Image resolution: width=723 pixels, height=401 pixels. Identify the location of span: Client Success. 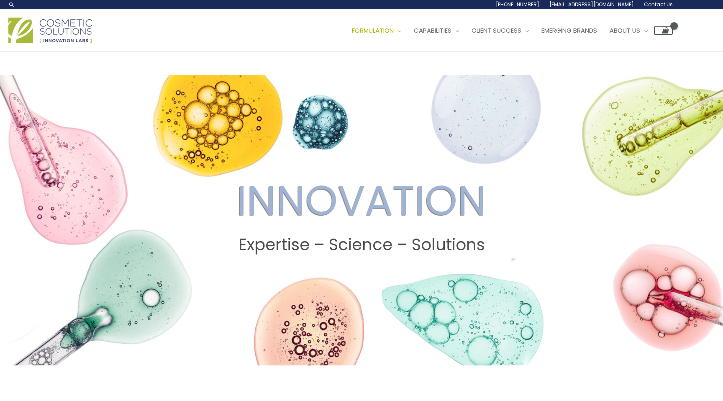
(496, 30).